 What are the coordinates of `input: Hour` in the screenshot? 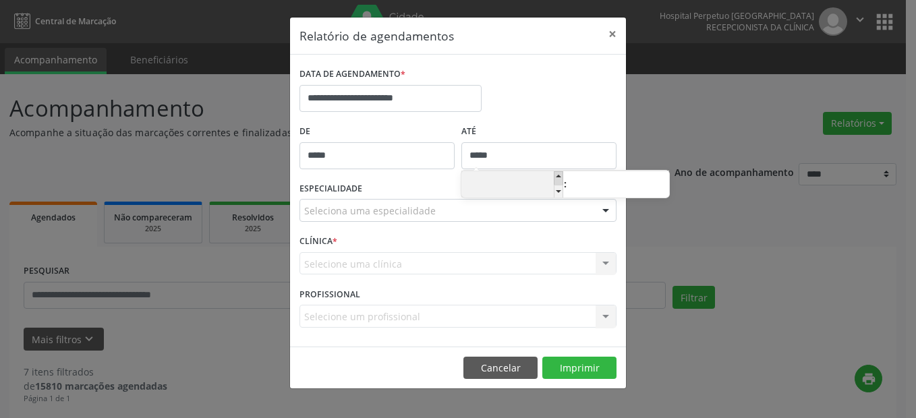 It's located at (512, 186).